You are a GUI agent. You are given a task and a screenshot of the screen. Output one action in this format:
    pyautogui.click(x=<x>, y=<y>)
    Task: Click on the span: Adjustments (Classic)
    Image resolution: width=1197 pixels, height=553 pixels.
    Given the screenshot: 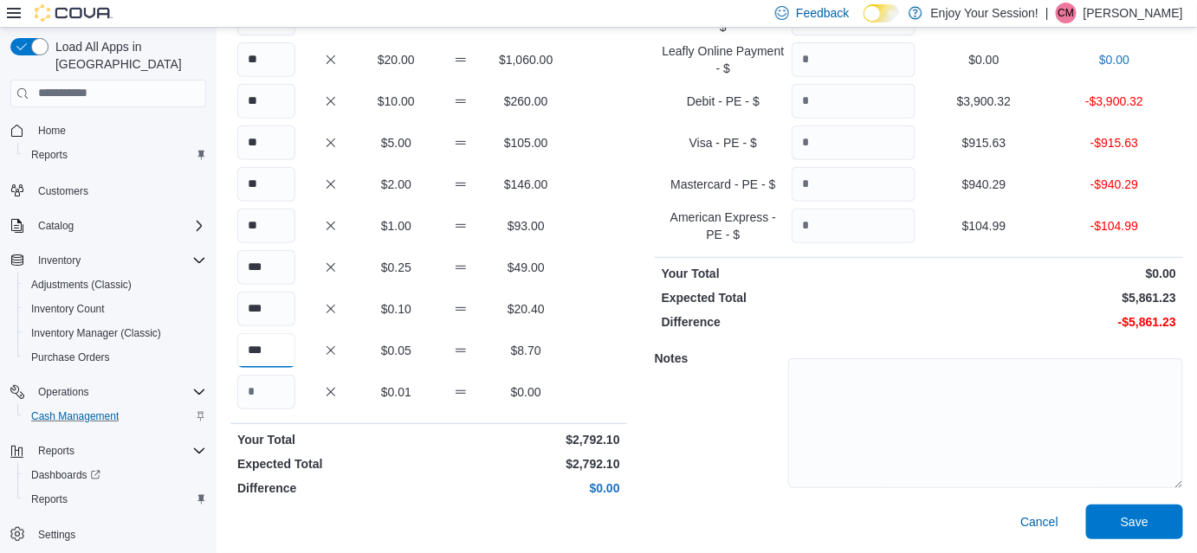 What is the action you would take?
    pyautogui.click(x=81, y=285)
    